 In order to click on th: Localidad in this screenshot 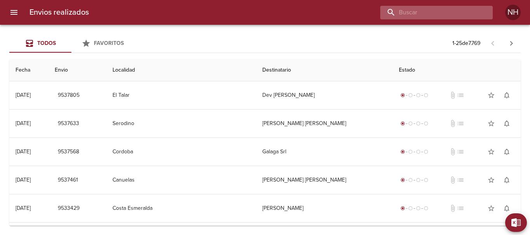, I will do `click(181, 70)`.